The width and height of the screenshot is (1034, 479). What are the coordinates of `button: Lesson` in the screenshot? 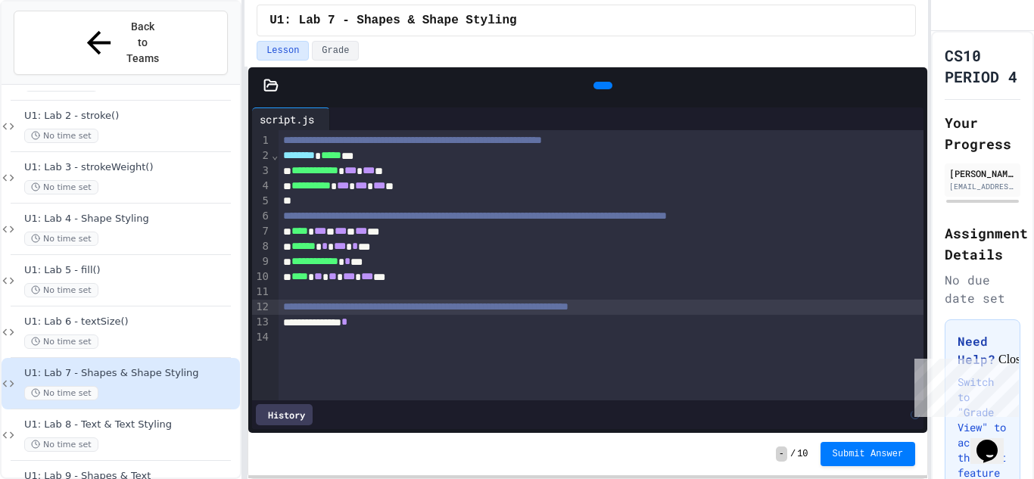 It's located at (282, 51).